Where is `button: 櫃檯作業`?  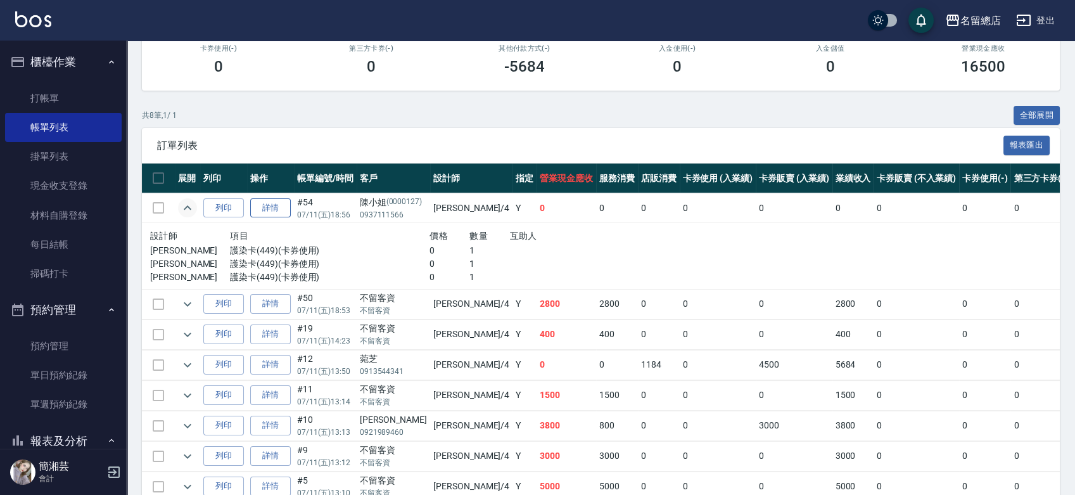
button: 櫃檯作業 is located at coordinates (63, 62).